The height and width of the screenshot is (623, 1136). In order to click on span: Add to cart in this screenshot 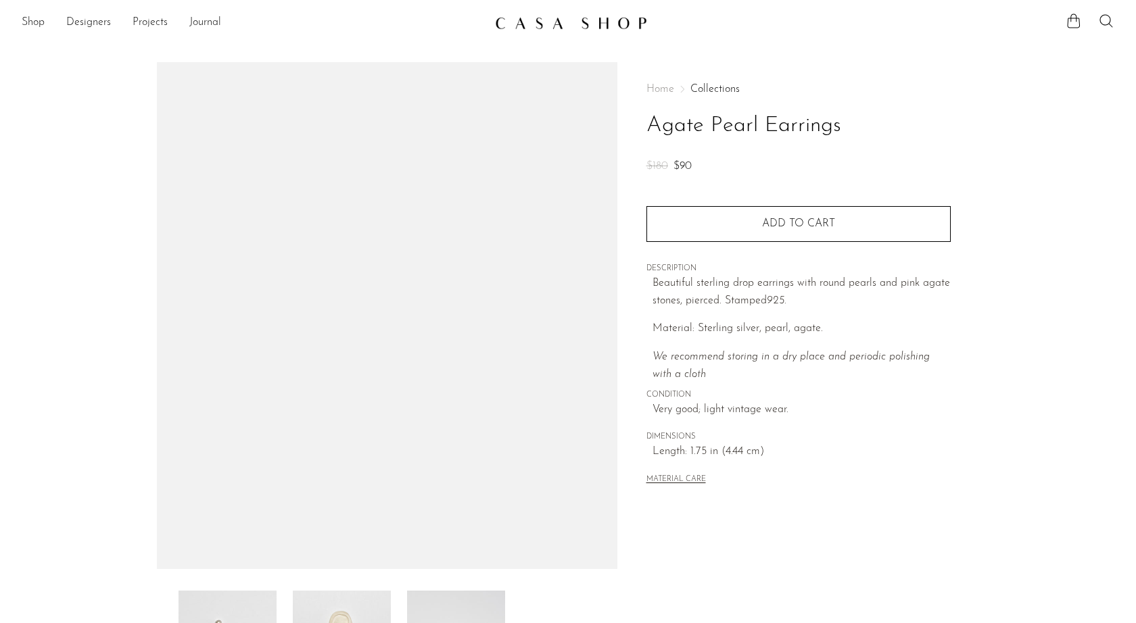, I will do `click(798, 224)`.